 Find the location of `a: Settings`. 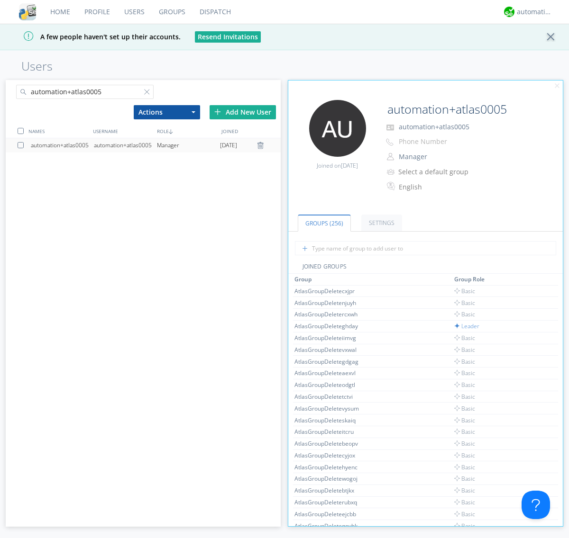

a: Settings is located at coordinates (382, 223).